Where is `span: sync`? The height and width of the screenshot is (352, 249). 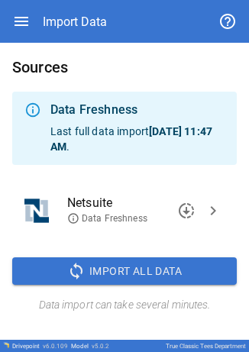 span: sync is located at coordinates (76, 271).